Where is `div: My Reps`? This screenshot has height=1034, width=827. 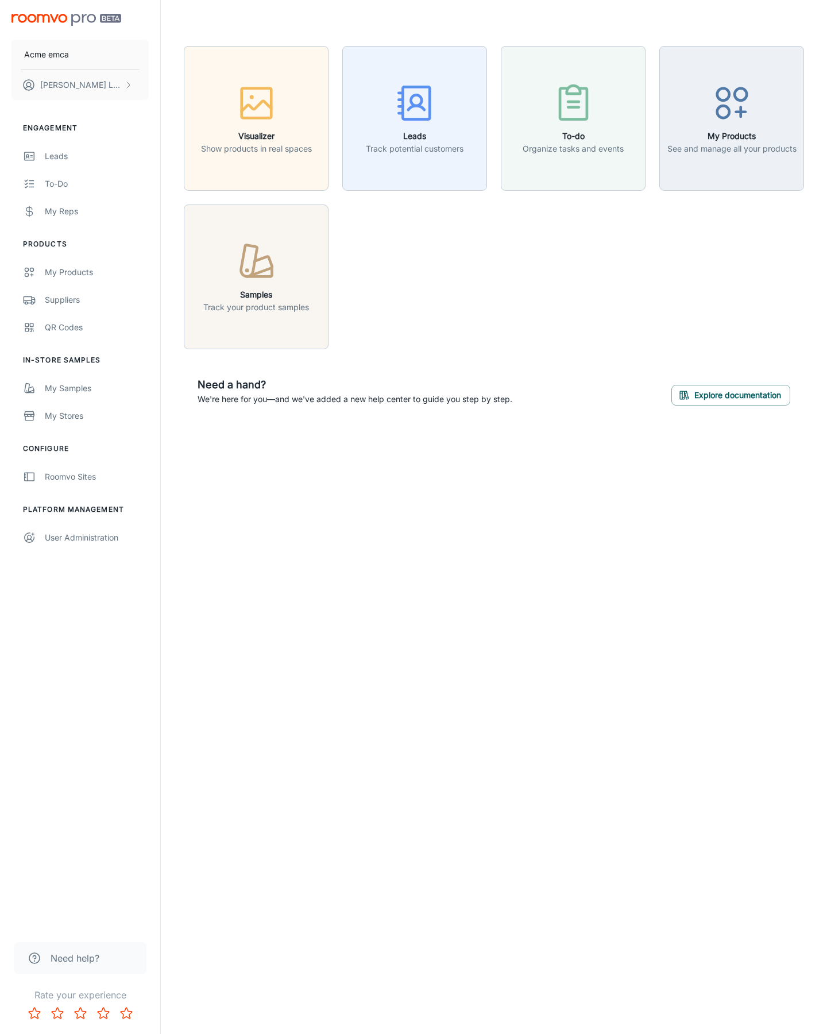 div: My Reps is located at coordinates (96, 211).